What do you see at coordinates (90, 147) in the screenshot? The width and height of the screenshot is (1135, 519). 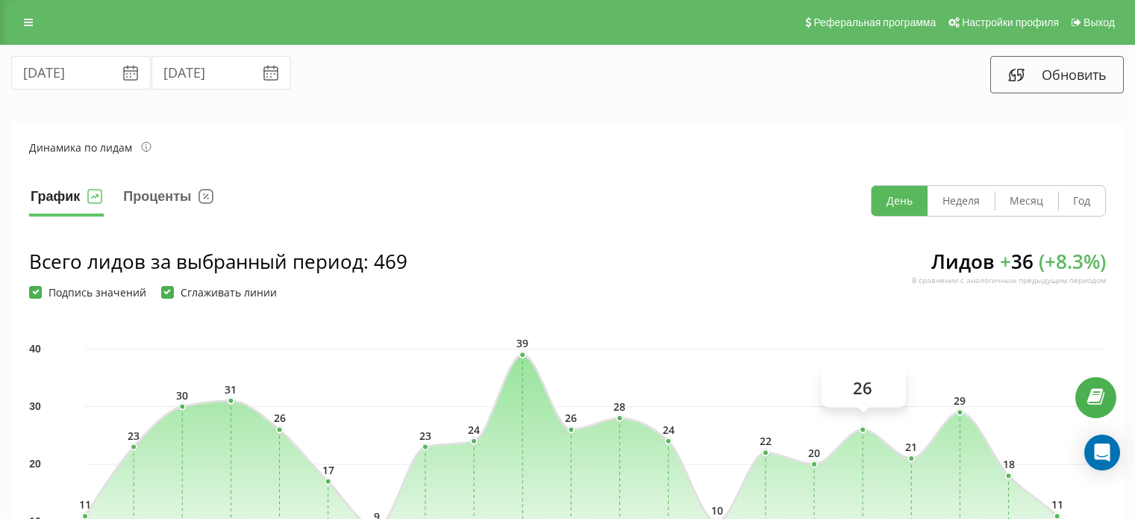 I see `div: Динамика по лидам` at bounding box center [90, 147].